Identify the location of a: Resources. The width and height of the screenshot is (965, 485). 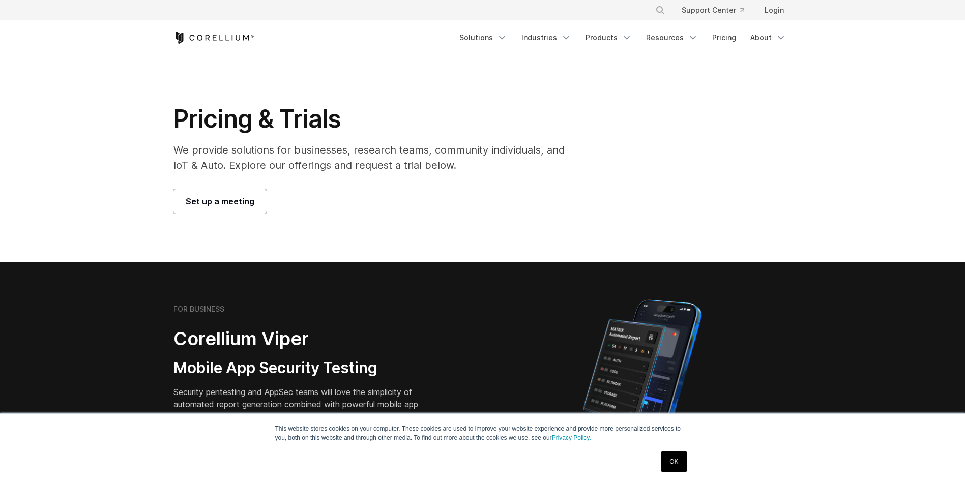
(672, 38).